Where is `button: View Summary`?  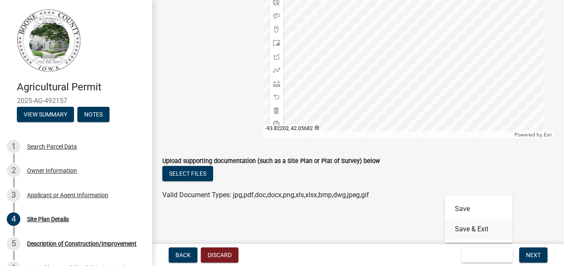
button: View Summary is located at coordinates (45, 115).